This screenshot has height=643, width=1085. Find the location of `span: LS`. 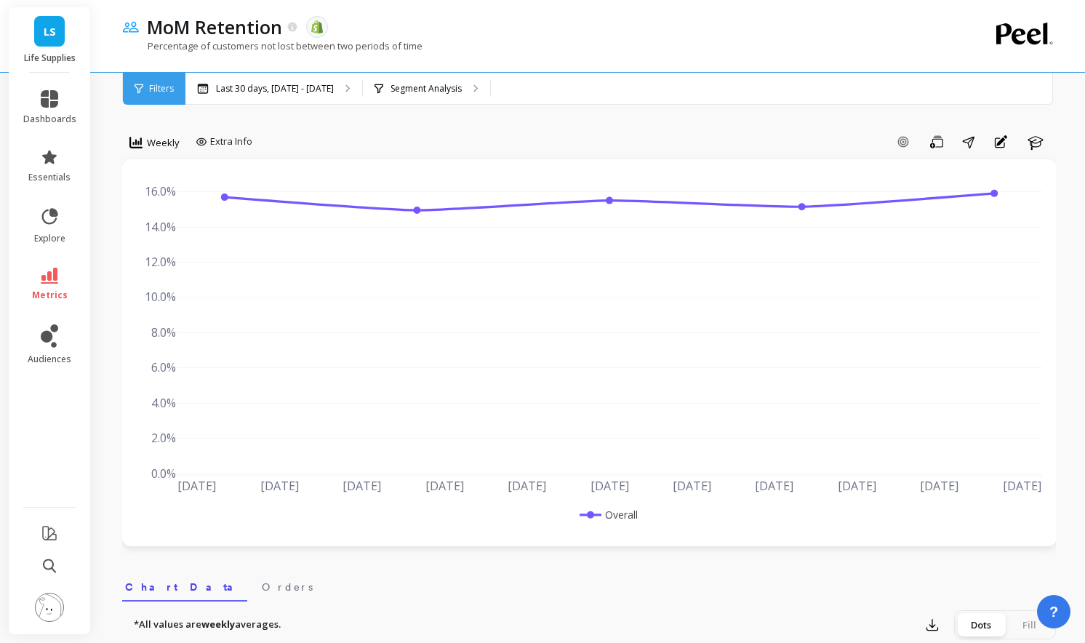

span: LS is located at coordinates (49, 31).